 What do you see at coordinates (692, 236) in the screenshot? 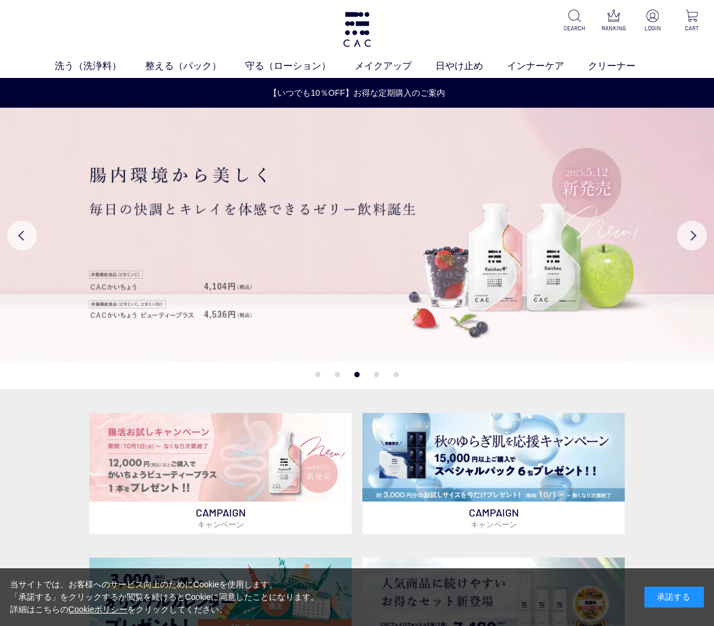
I see `button: Next` at bounding box center [692, 236].